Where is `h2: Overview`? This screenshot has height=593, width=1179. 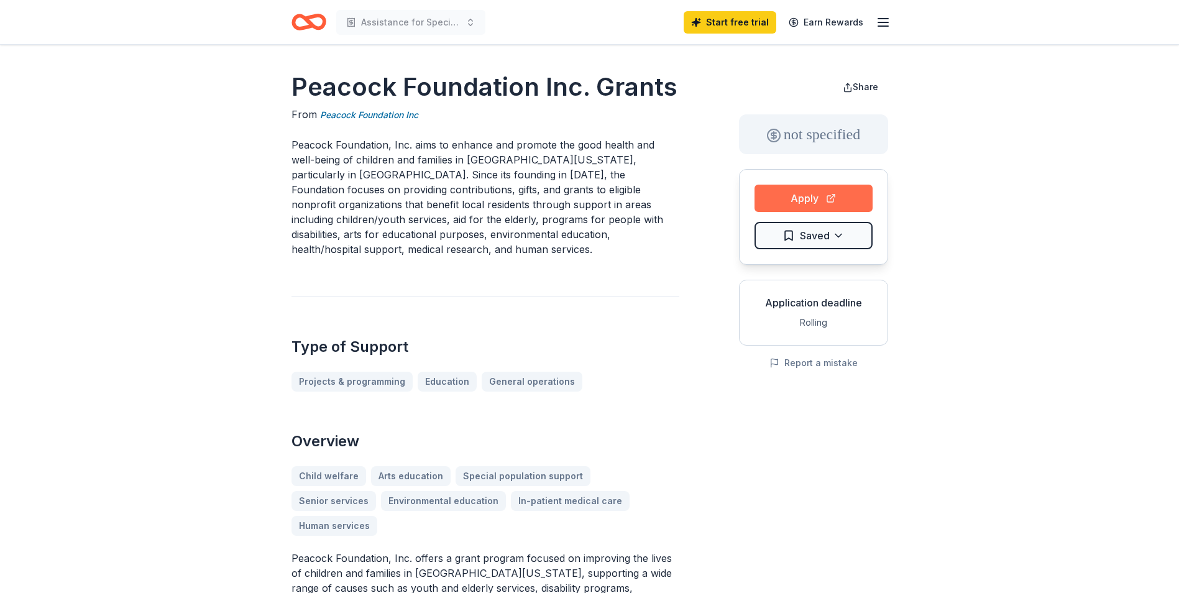
h2: Overview is located at coordinates (486, 441).